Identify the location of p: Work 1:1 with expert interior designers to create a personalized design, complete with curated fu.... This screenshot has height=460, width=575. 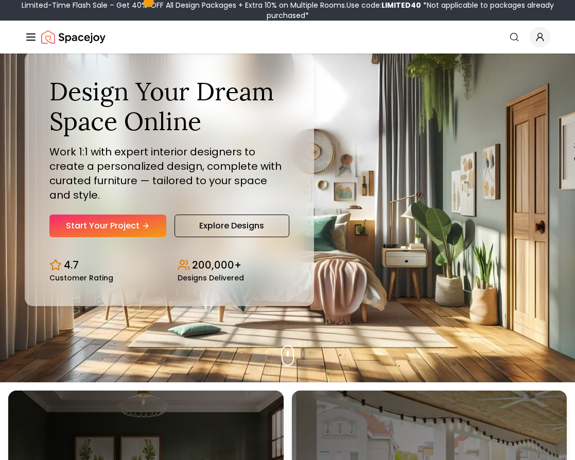
(169, 173).